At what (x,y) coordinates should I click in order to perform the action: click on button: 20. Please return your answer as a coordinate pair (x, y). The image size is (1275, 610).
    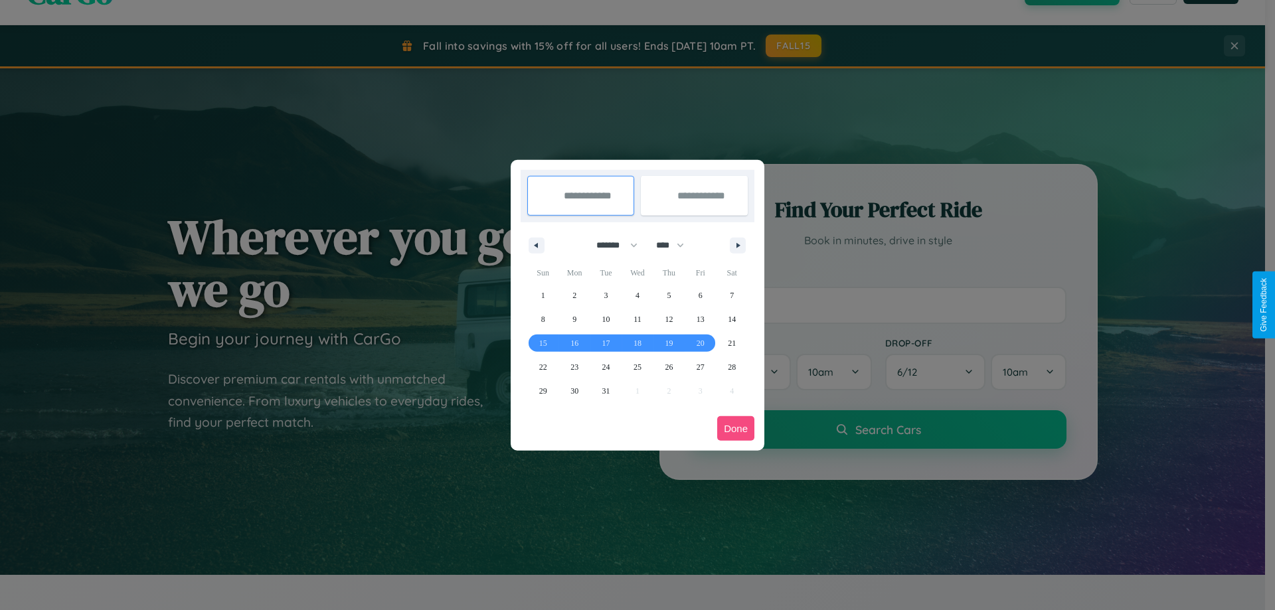
    Looking at the image, I should click on (700, 343).